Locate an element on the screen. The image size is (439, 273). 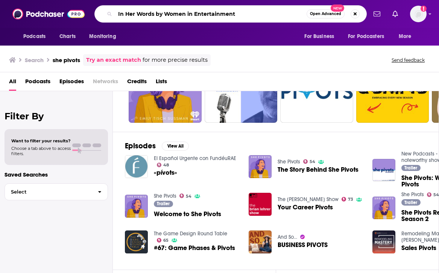
a: And So... is located at coordinates (287, 237).